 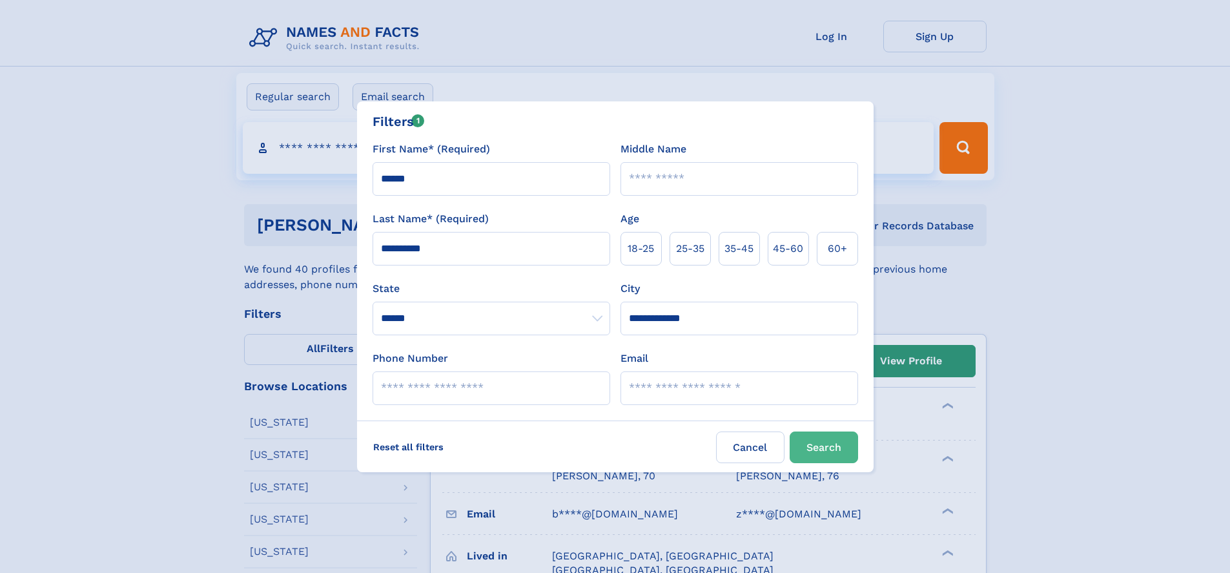 I want to click on span: 35‑45, so click(x=739, y=249).